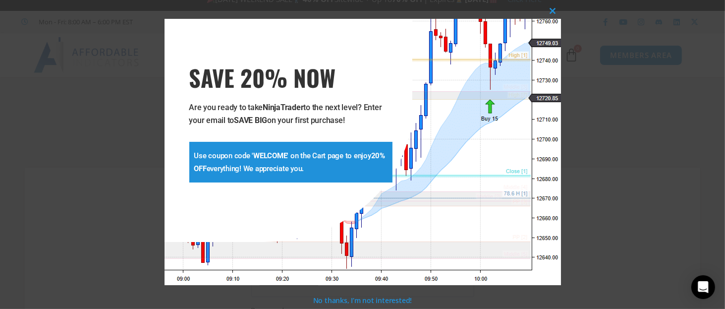 This screenshot has width=725, height=309. What do you see at coordinates (703, 287) in the screenshot?
I see `div: Open Intercom Messenger` at bounding box center [703, 287].